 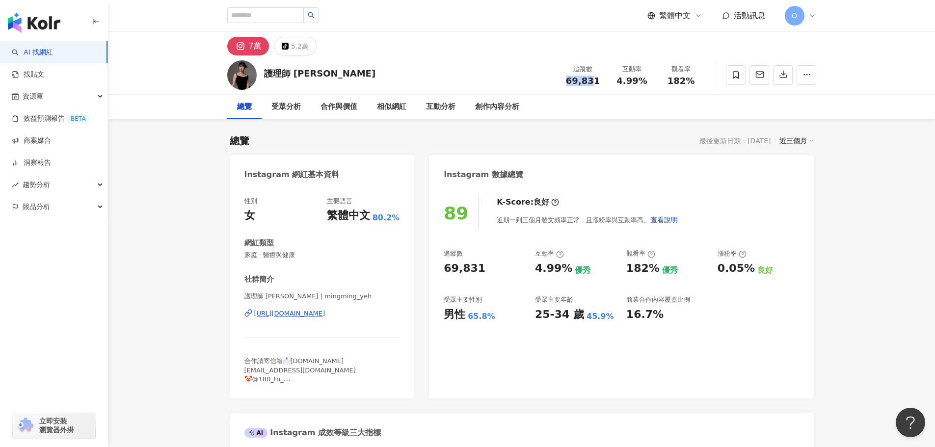 What do you see at coordinates (600, 317) in the screenshot?
I see `div: 45.9%` at bounding box center [600, 317].